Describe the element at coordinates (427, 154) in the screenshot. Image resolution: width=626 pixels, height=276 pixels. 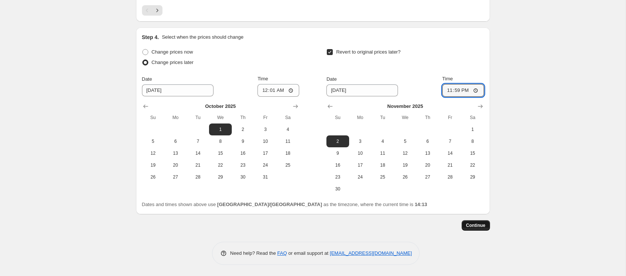
I see `button: Thursday November 13 2025` at that location.